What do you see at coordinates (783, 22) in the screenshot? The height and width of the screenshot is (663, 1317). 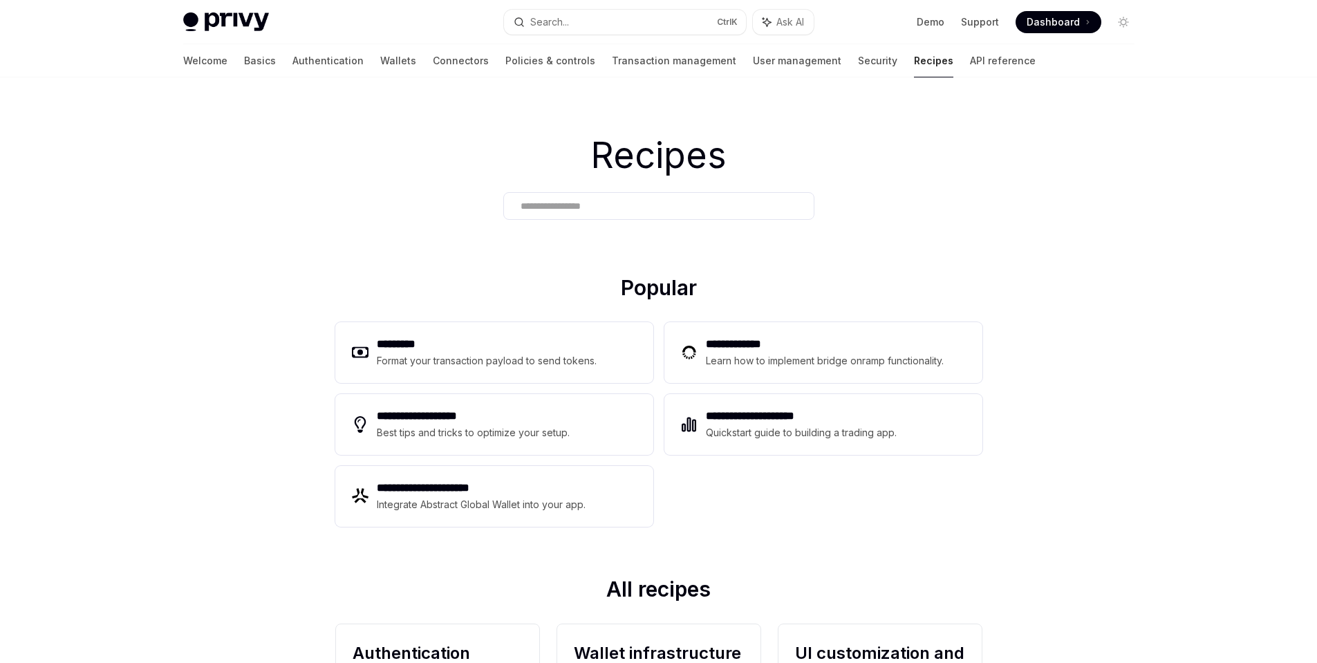 I see `button: Ask AI` at bounding box center [783, 22].